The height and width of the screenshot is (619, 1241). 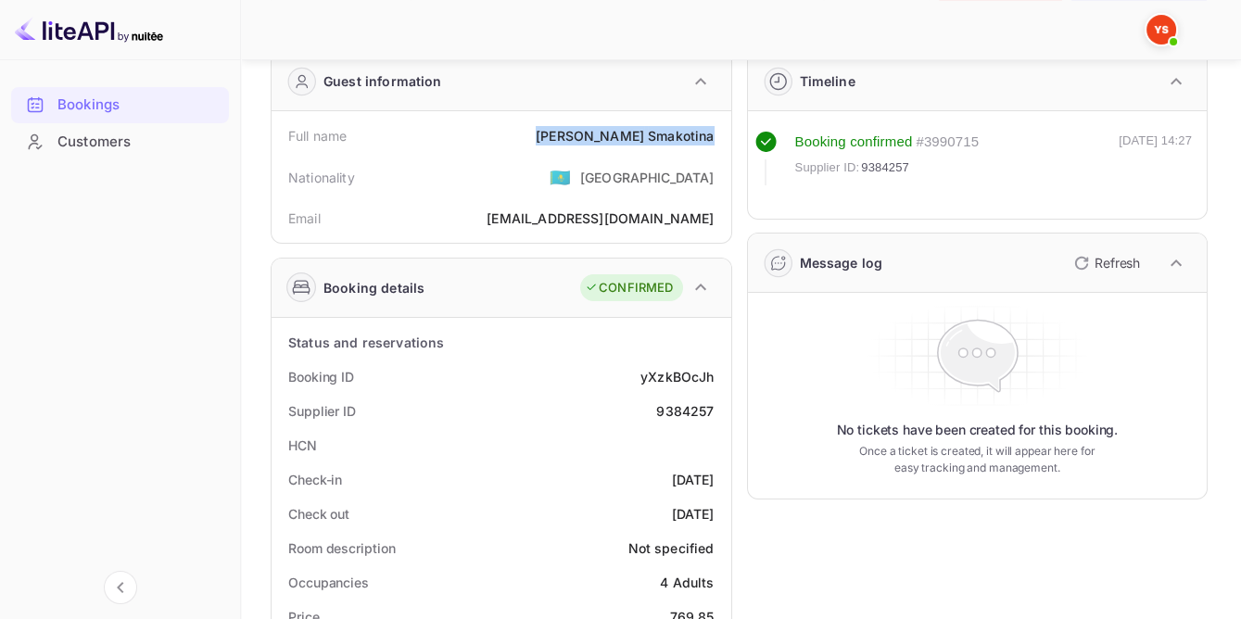 I want to click on img: Yandex Support, so click(x=1161, y=30).